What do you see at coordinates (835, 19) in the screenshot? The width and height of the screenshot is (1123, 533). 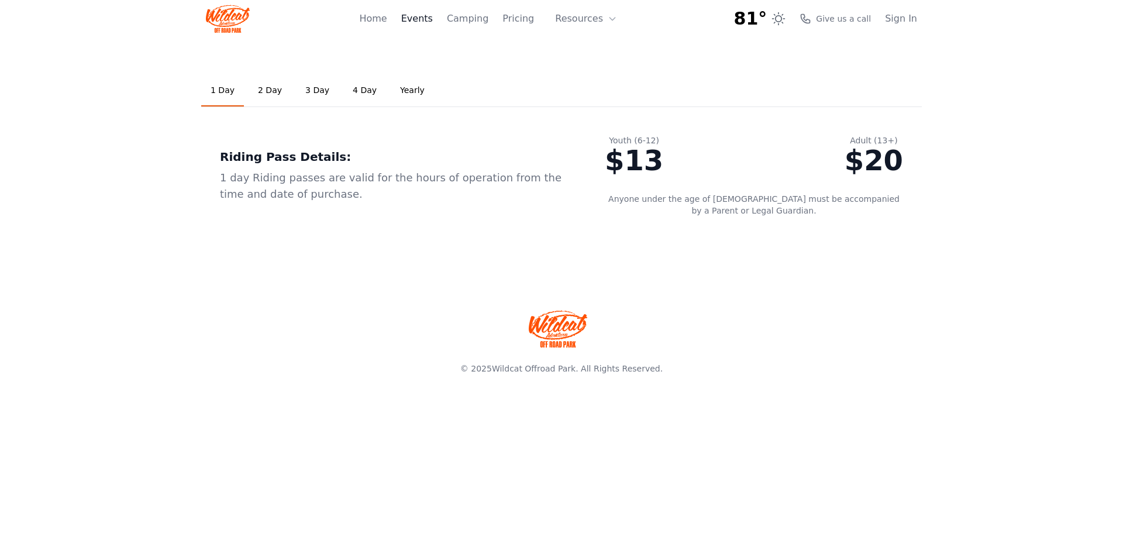 I see `a: Give us a call` at bounding box center [835, 19].